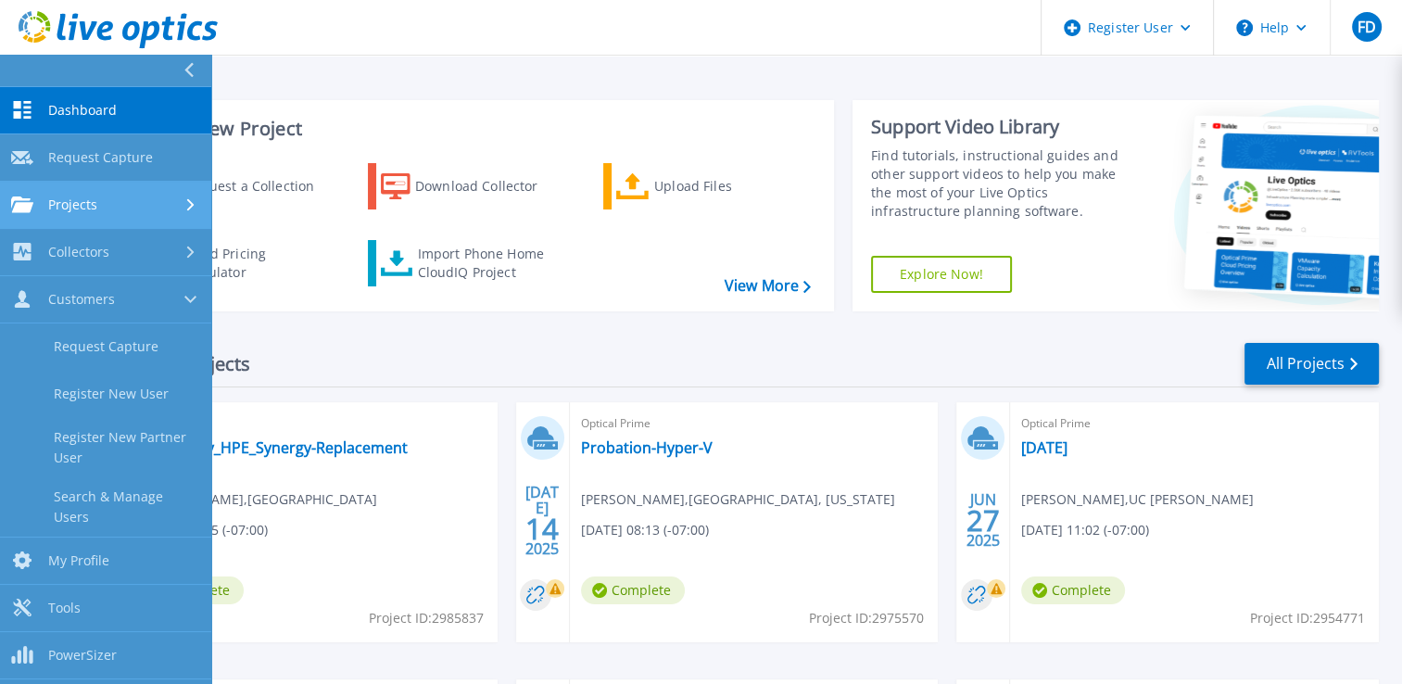  What do you see at coordinates (1002, 127) in the screenshot?
I see `div: Support Video Library` at bounding box center [1002, 127].